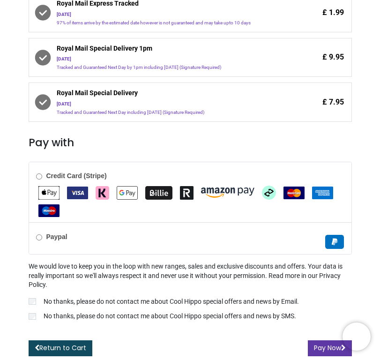  I want to click on span: Royal Mail Special Delivery, so click(171, 95).